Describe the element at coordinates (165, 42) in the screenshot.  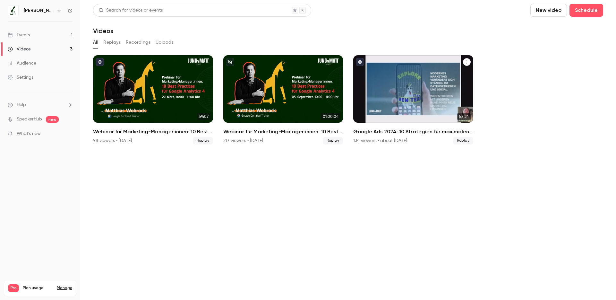
I see `button: Uploads` at that location.